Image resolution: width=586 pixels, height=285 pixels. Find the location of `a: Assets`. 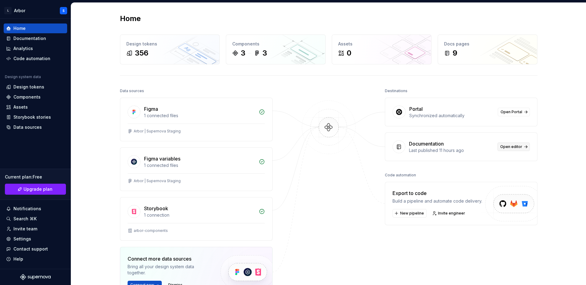

a: Assets is located at coordinates (35, 107).